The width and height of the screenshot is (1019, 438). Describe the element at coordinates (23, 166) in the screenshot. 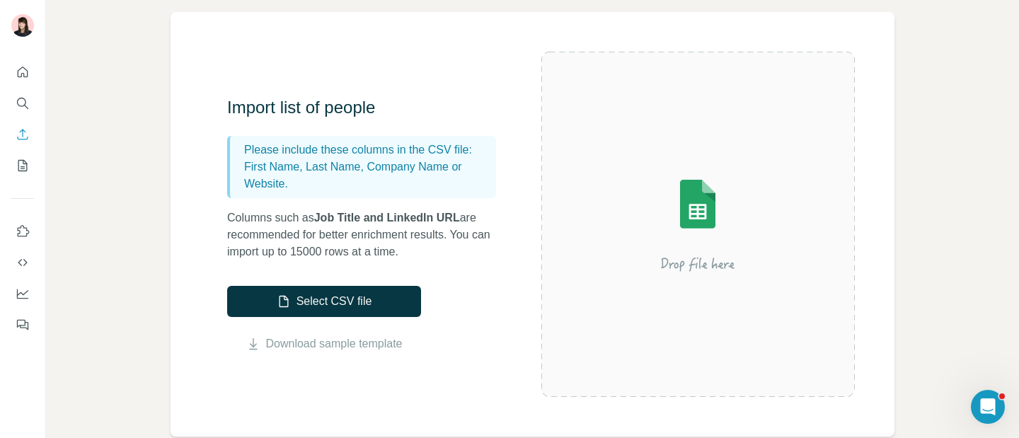

I see `button: My lists` at that location.